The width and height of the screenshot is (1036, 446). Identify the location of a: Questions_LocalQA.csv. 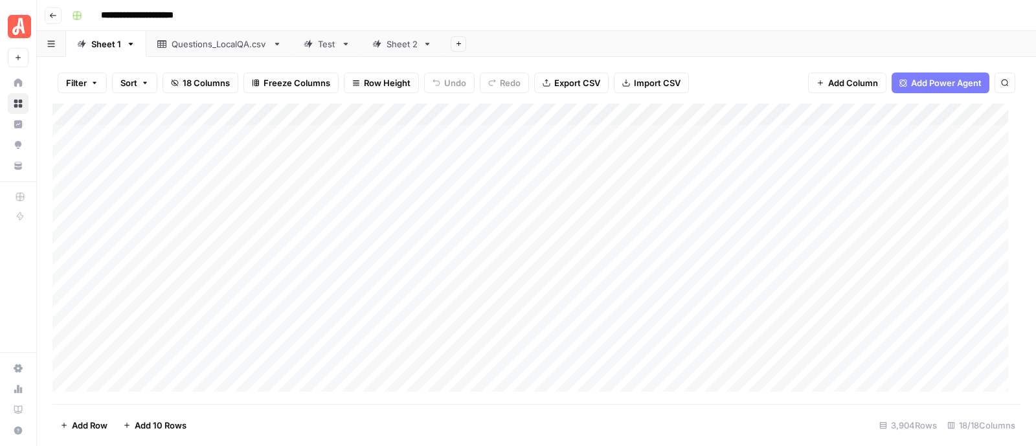
(219, 44).